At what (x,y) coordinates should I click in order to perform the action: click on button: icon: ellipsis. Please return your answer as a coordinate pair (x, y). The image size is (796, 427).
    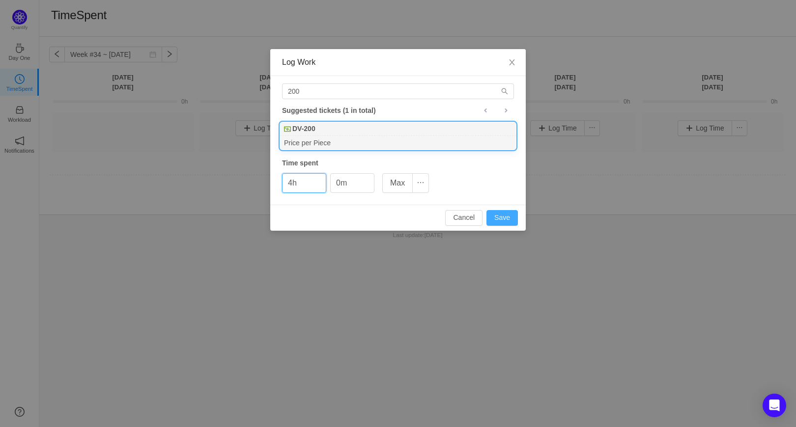
    Looking at the image, I should click on (420, 183).